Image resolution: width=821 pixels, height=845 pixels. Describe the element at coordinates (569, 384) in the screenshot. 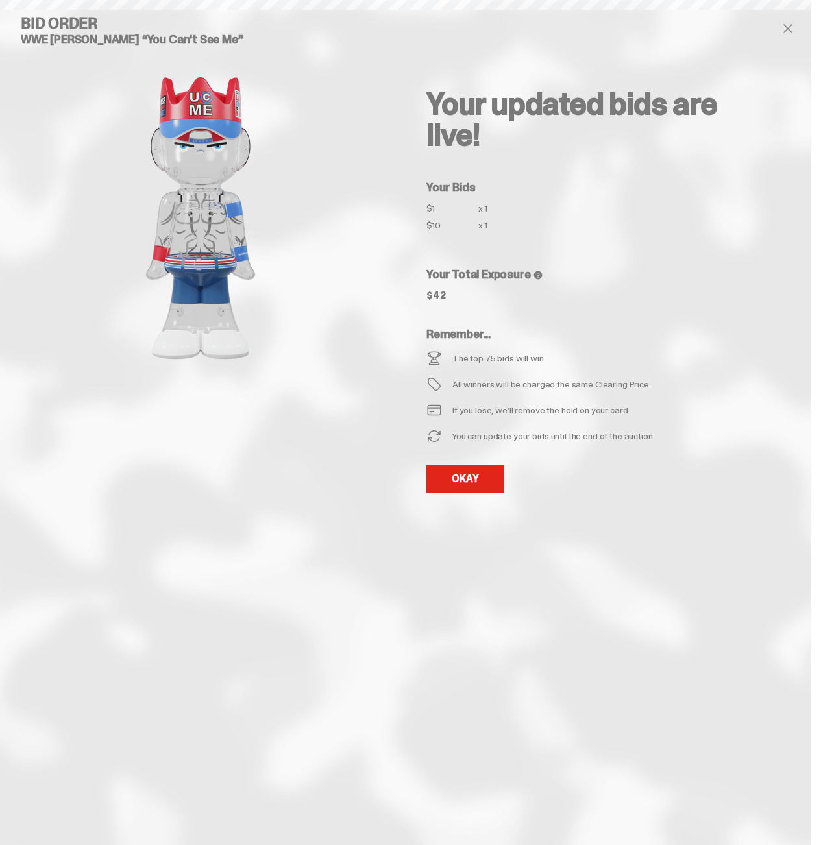

I see `div: All winners will be charged the same Clearing Price.` at that location.